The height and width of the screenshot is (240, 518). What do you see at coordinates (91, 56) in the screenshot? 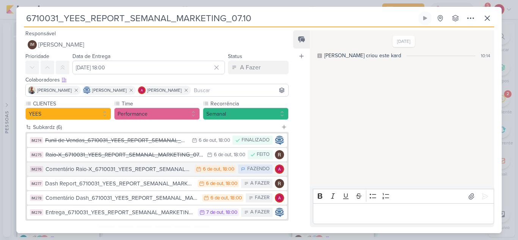
I see `label: Data de Entrega` at bounding box center [91, 56].